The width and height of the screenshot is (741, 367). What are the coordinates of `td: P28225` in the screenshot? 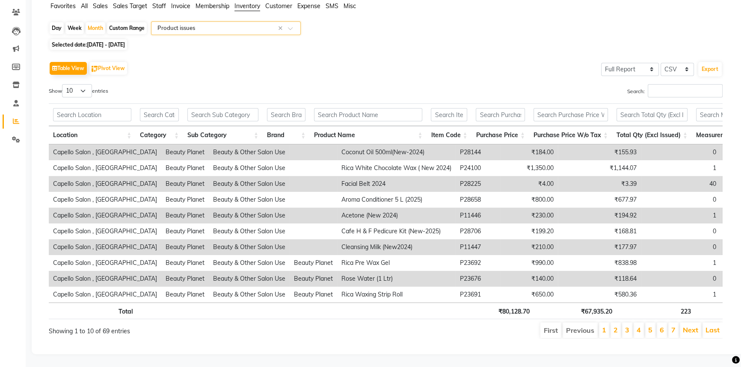 It's located at (478, 184).